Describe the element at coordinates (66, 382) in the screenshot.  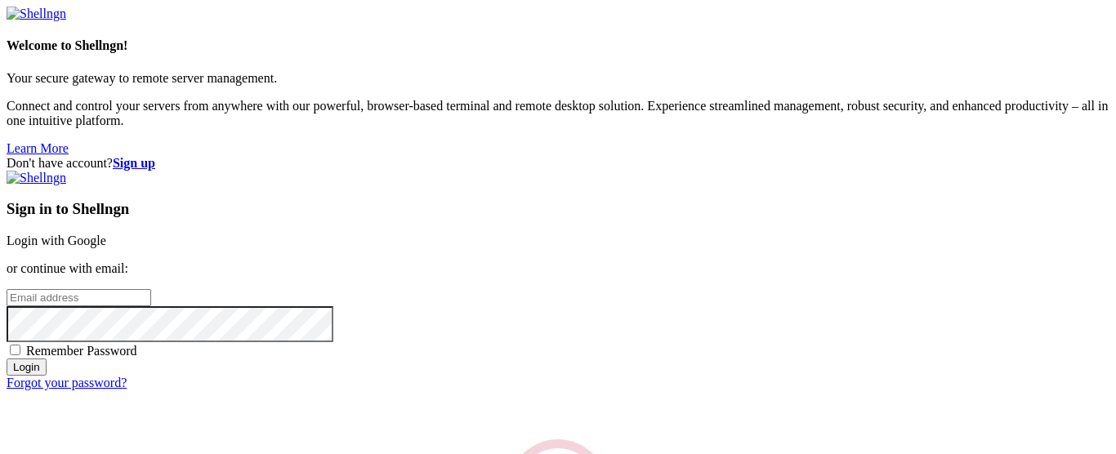
I see `a: Forgot your password?` at that location.